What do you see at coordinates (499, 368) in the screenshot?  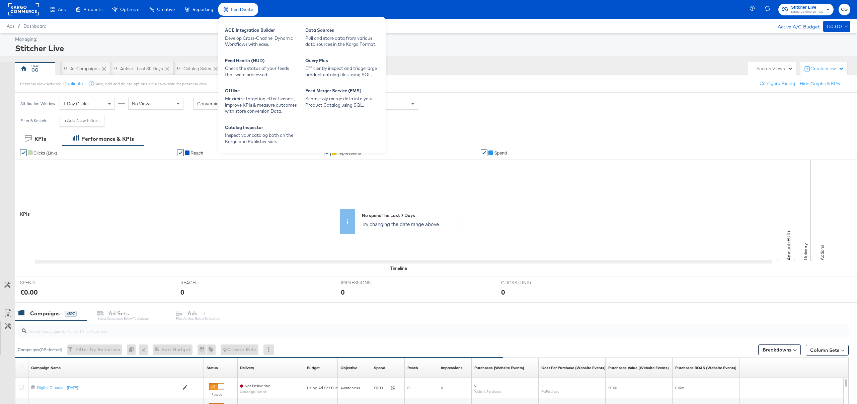 I see `a: The number of times a purchase was made tracked by your Custom Audience pixel on your website aft...` at bounding box center [499, 368].